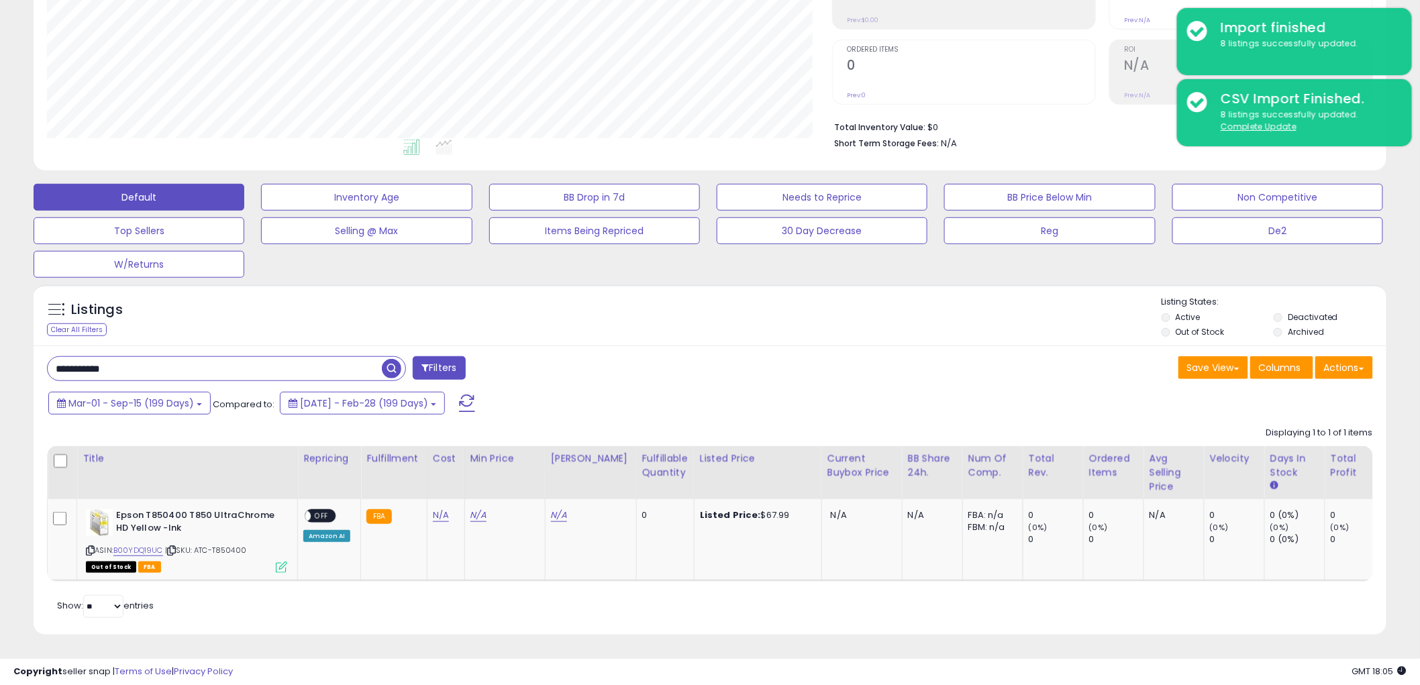 The image size is (1420, 685). What do you see at coordinates (97, 310) in the screenshot?
I see `h5: Listings` at bounding box center [97, 310].